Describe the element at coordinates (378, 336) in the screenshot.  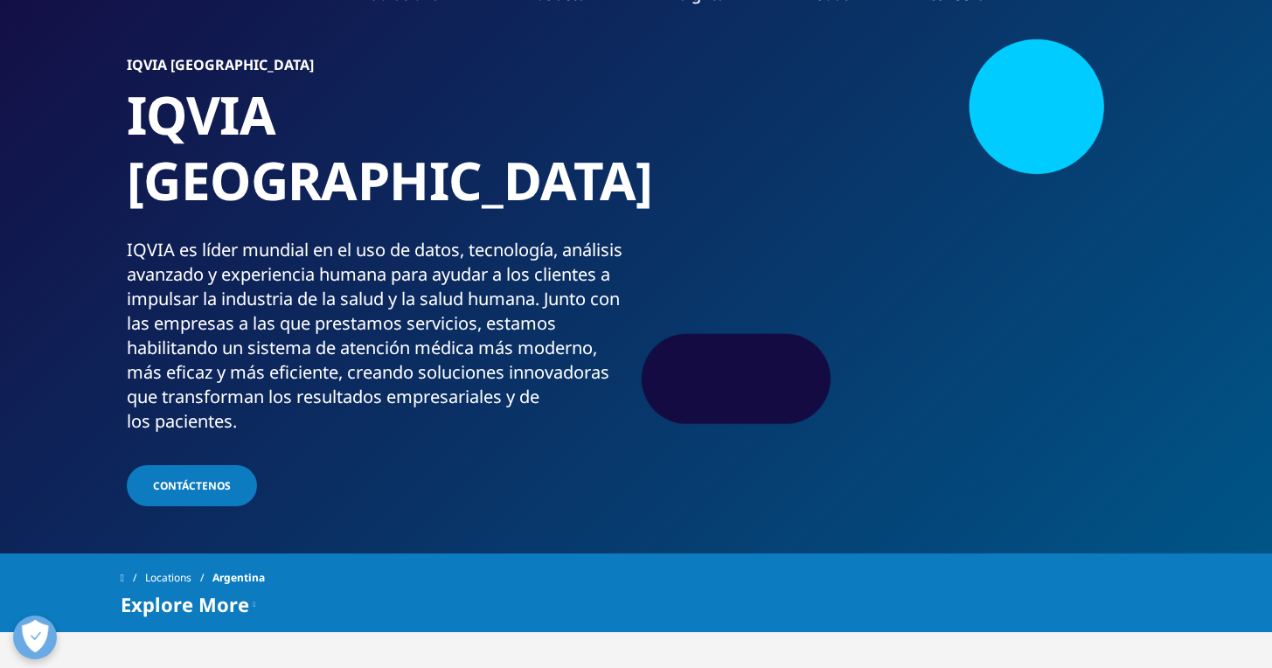
I see `div: IQVIA es líder mundial en el uso de datos, tecnología, análisis avanzado y experiencia humana par...` at that location.